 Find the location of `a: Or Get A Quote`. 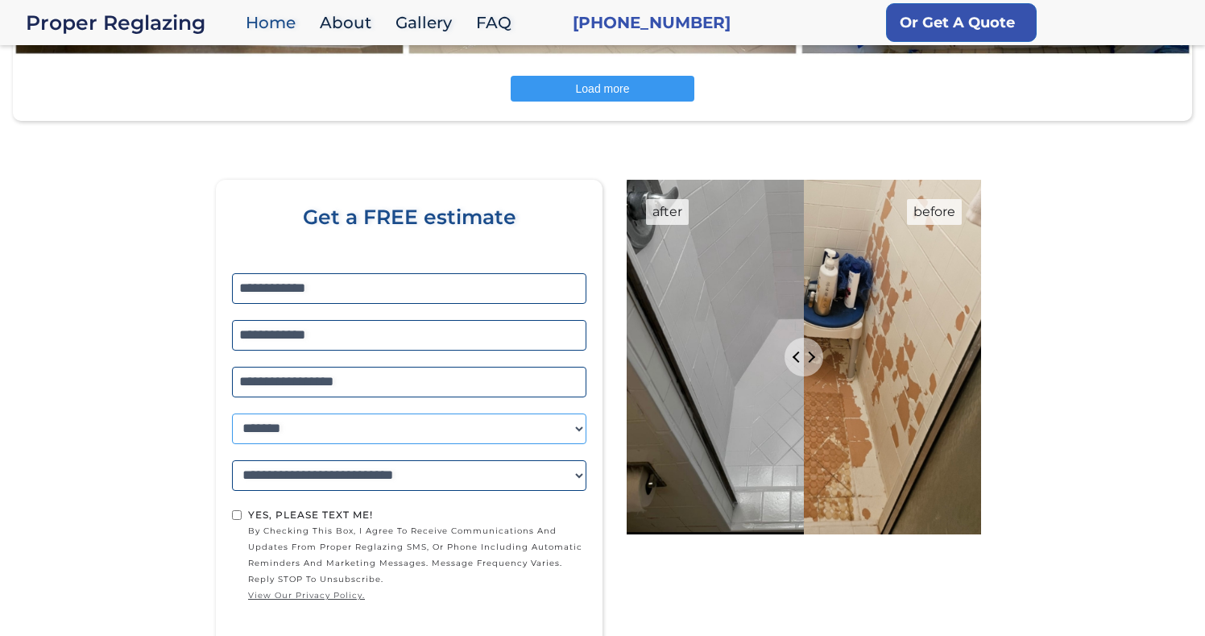

a: Or Get A Quote is located at coordinates (961, 23).